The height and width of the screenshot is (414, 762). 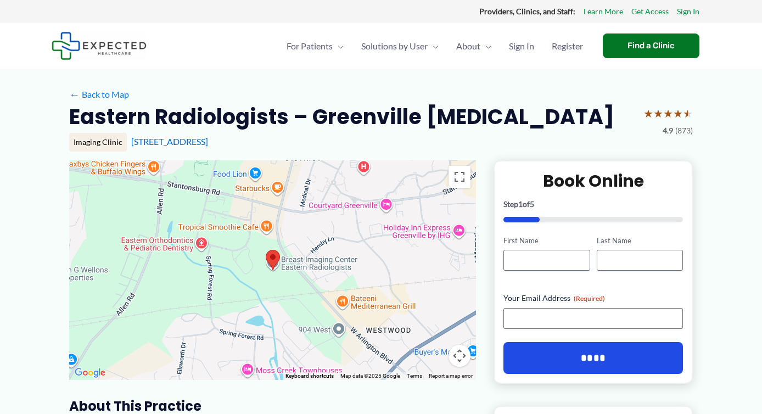 I want to click on span: Sign In, so click(x=521, y=46).